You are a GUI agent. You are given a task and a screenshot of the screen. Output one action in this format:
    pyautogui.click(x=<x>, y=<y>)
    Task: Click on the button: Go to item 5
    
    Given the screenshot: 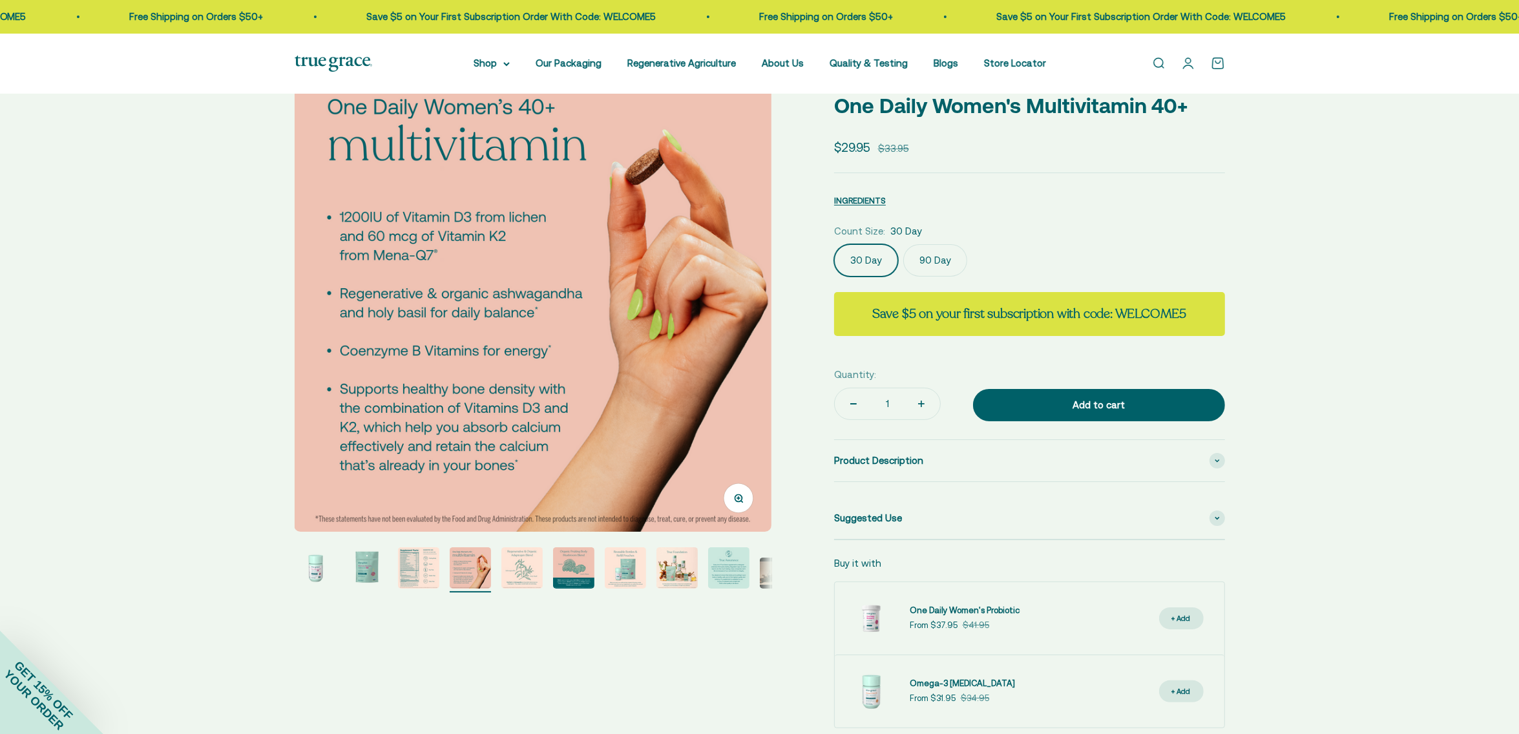 What is the action you would take?
    pyautogui.click(x=522, y=570)
    